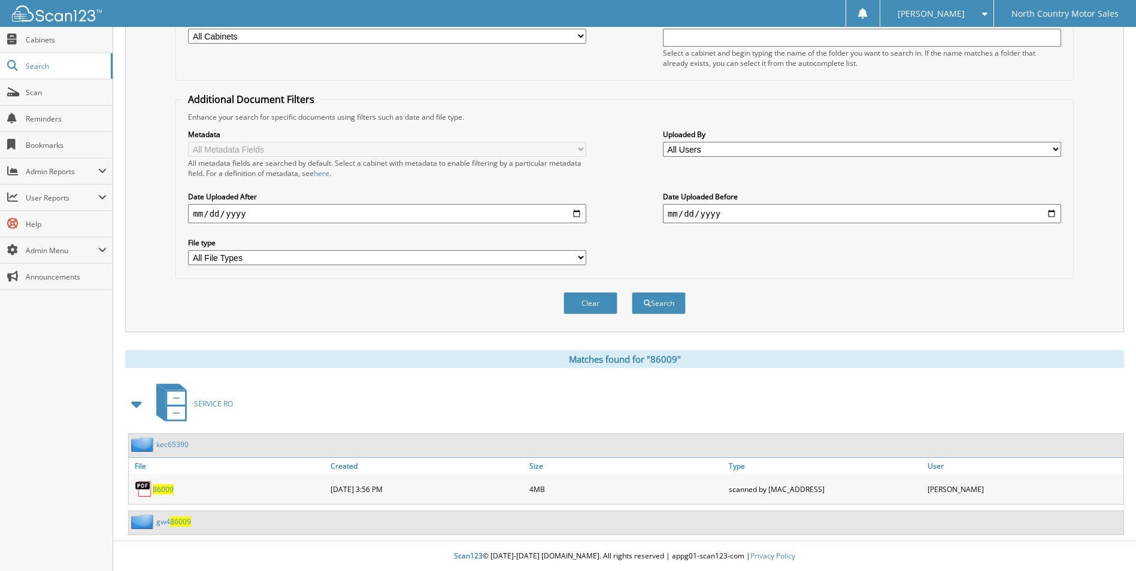 The height and width of the screenshot is (571, 1136). What do you see at coordinates (659, 303) in the screenshot?
I see `button: Search` at bounding box center [659, 303].